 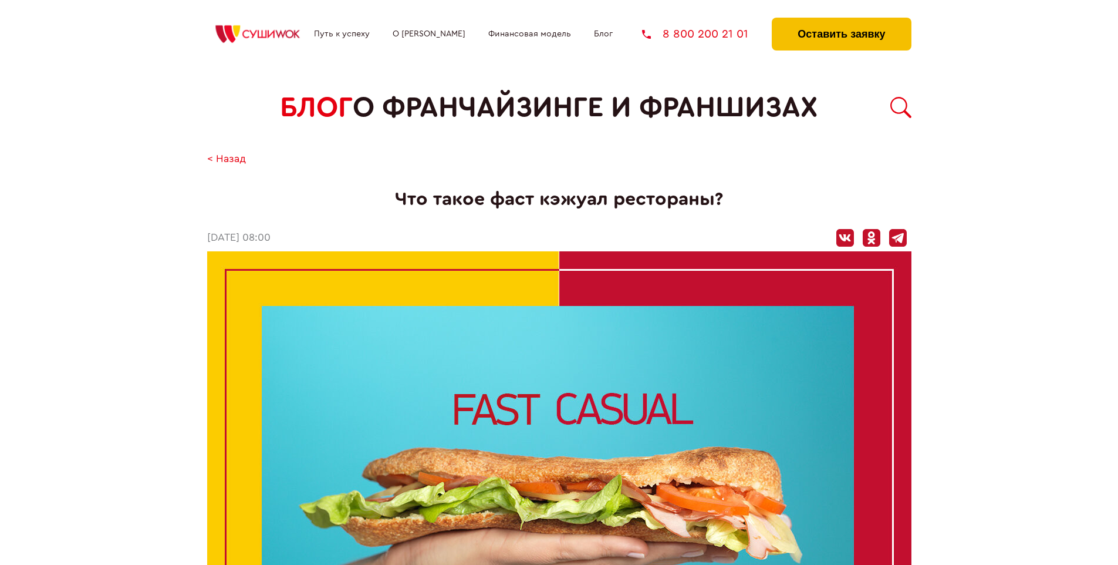 What do you see at coordinates (585, 107) in the screenshot?
I see `span: о франчайзинге и франшизах` at bounding box center [585, 107].